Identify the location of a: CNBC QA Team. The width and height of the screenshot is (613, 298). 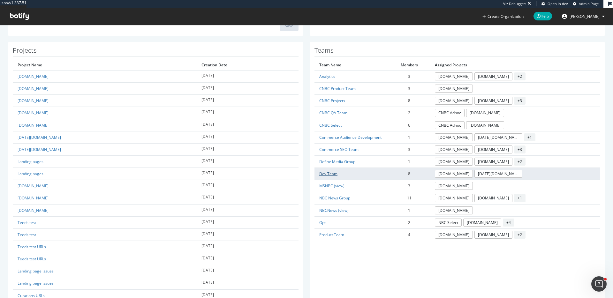
(333, 113).